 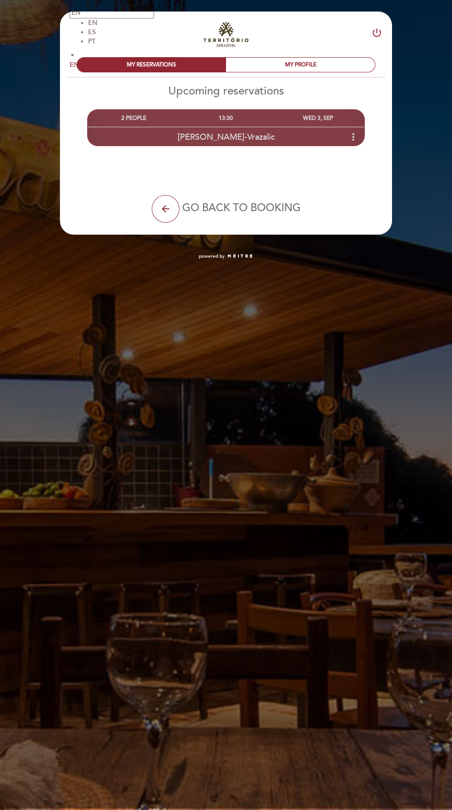 I want to click on button: power_settings_new, so click(x=377, y=34).